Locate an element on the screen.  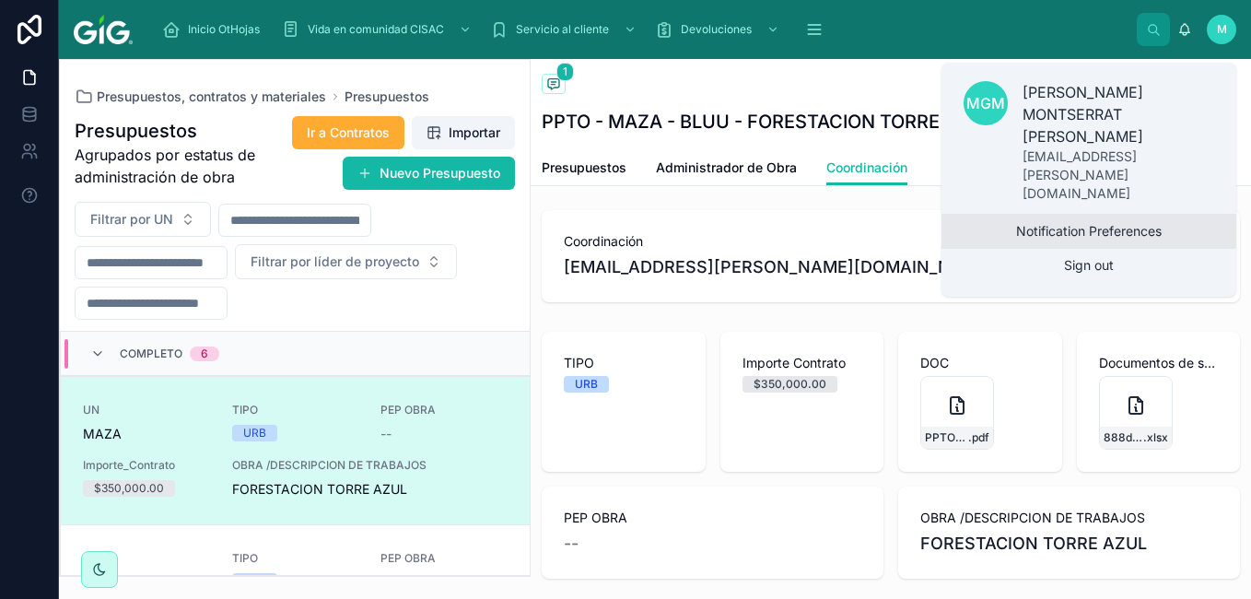
div: 6 is located at coordinates (204, 354).